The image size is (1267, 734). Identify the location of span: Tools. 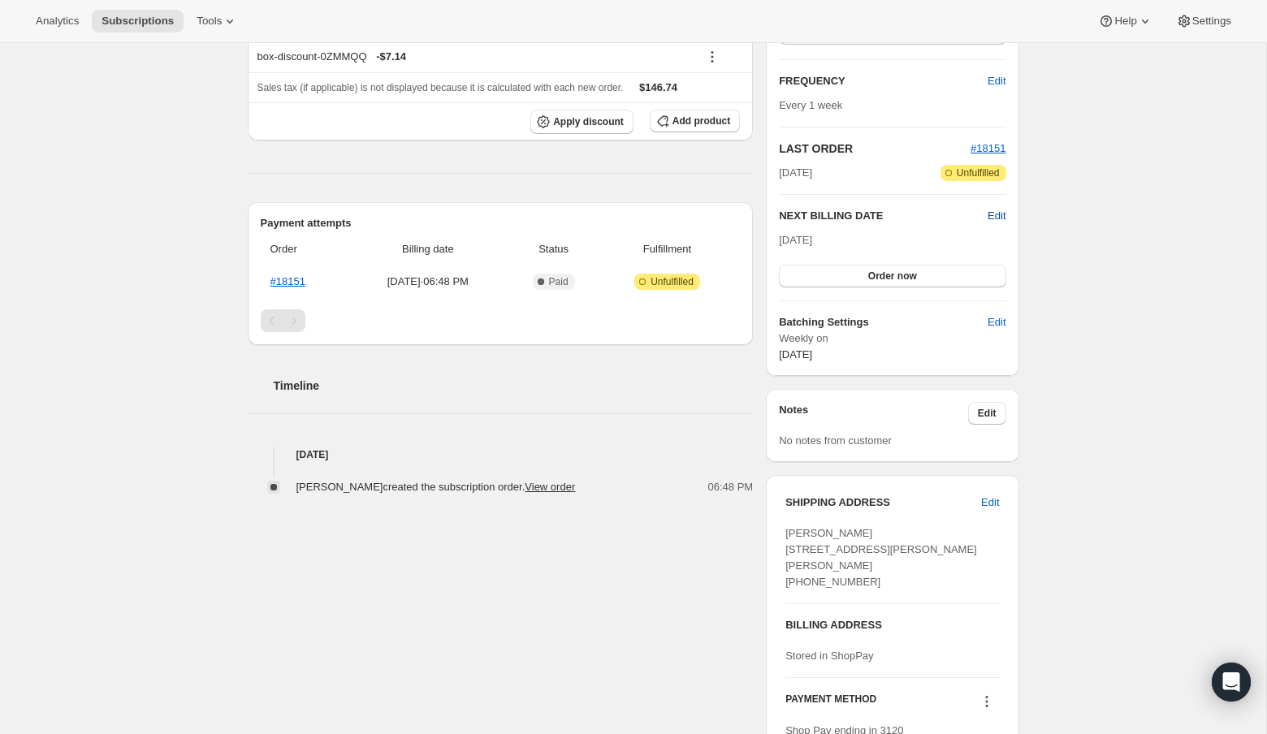
(209, 21).